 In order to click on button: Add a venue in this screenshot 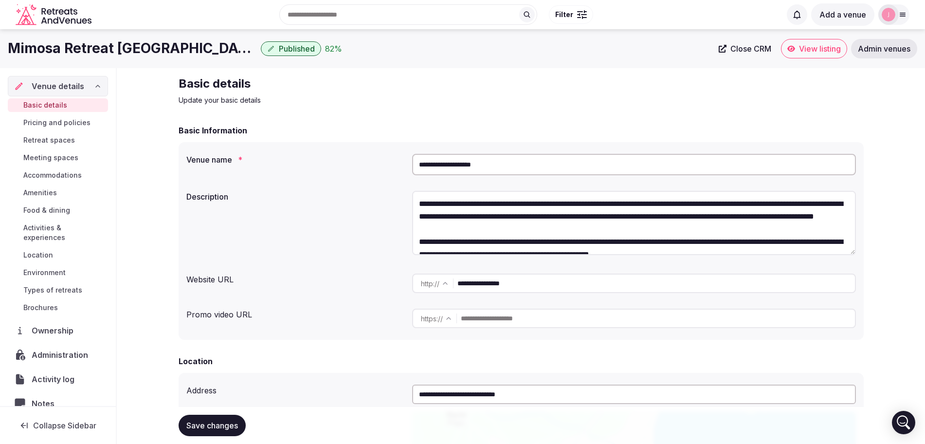, I will do `click(843, 15)`.